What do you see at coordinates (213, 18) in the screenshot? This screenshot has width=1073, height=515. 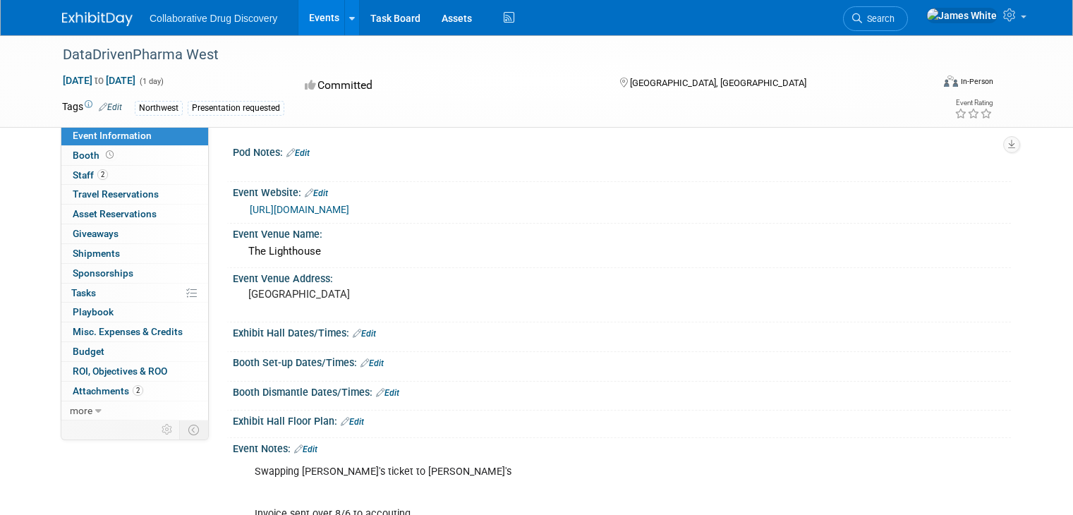 I see `span: Collaborative Drug Discovery` at bounding box center [213, 18].